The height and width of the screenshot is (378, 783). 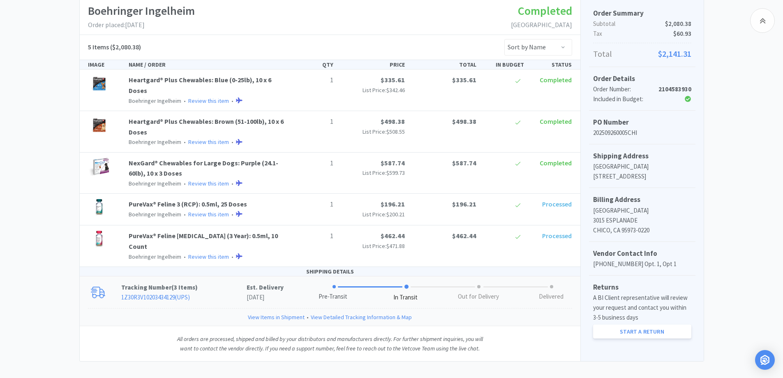 I want to click on h5: ($2,080.38), so click(x=114, y=47).